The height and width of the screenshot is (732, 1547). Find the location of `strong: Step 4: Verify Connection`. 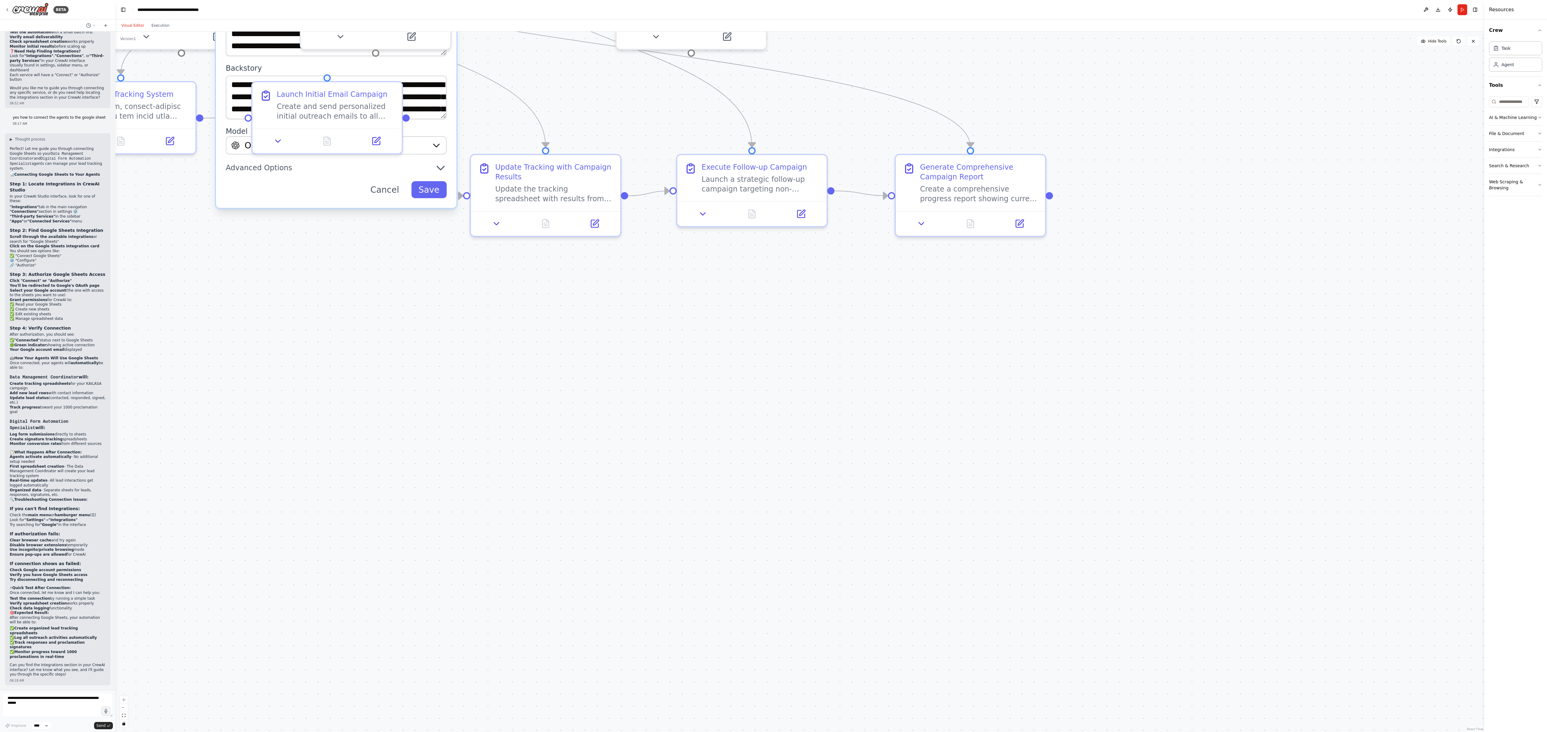

strong: Step 4: Verify Connection is located at coordinates (40, 328).